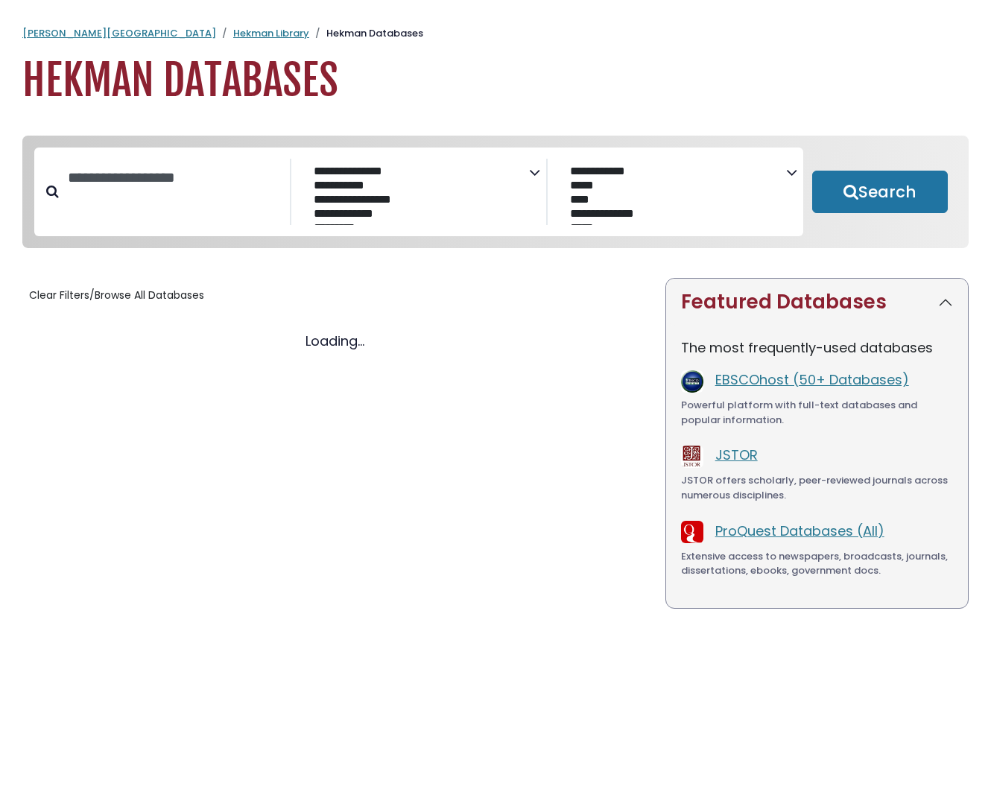 Image resolution: width=991 pixels, height=792 pixels. I want to click on select: Database Subject Filter, so click(416, 193).